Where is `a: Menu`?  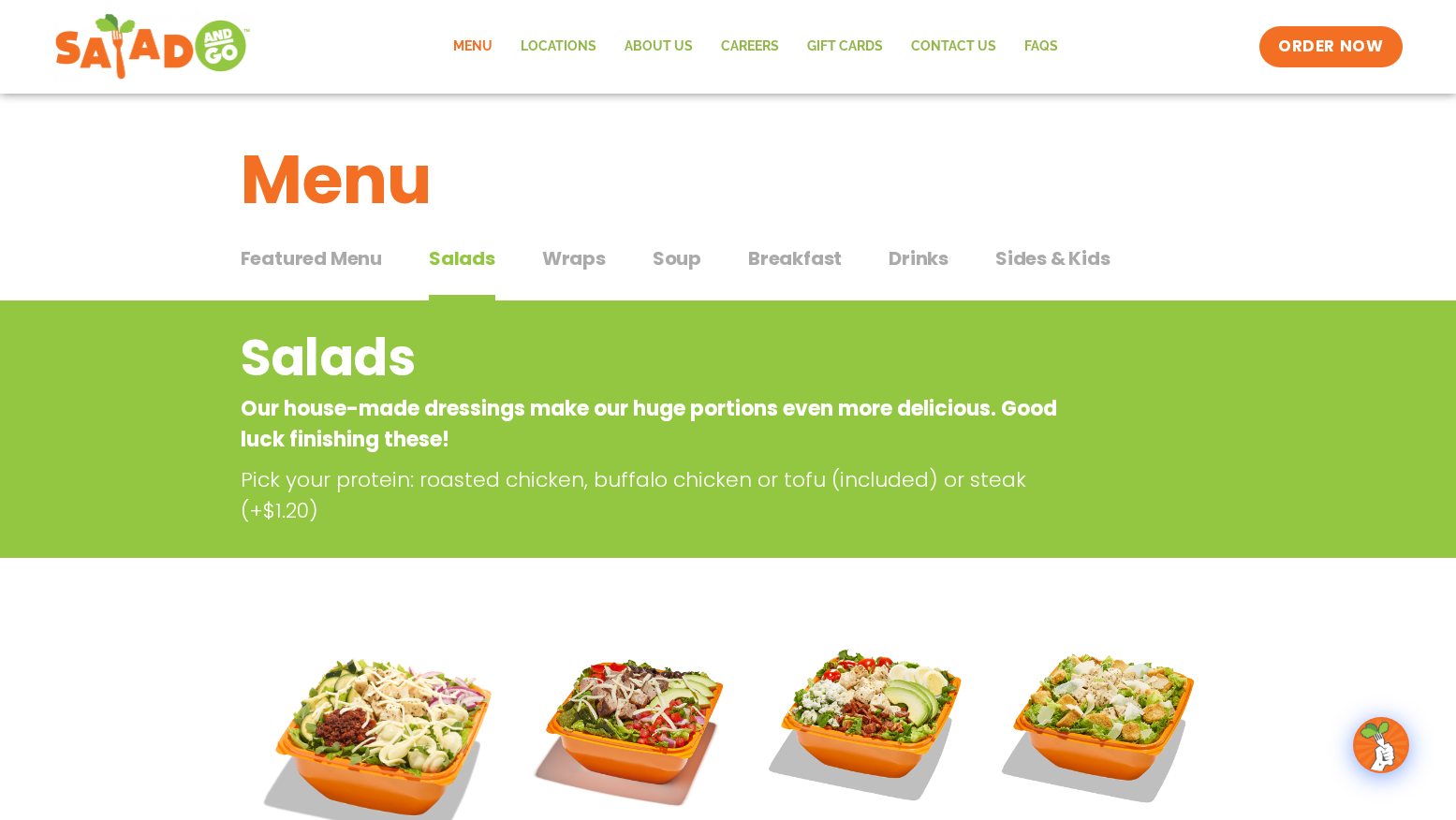
a: Menu is located at coordinates (473, 47).